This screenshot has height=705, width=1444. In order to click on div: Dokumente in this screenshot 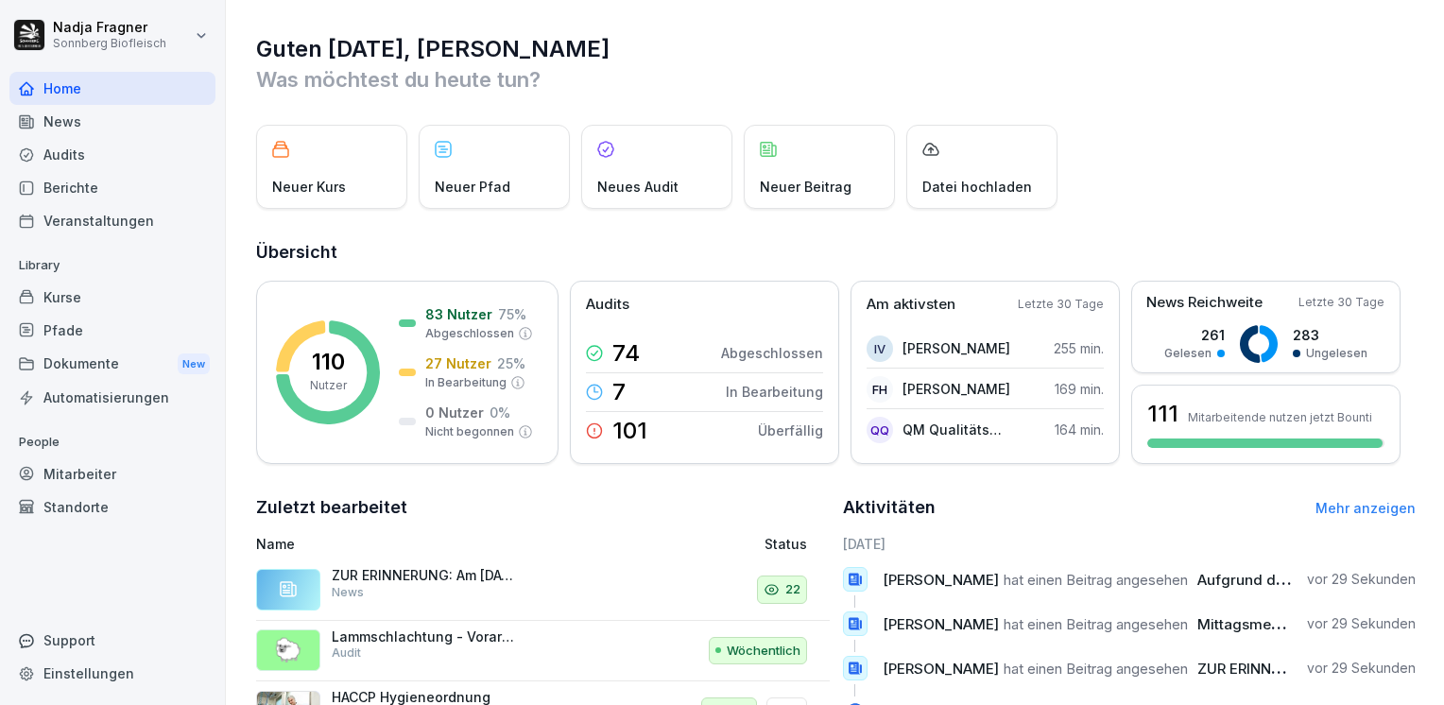, I will do `click(112, 364)`.